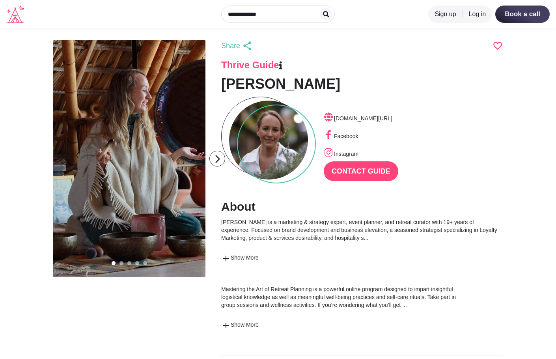  What do you see at coordinates (238, 46) in the screenshot?
I see `a: Share` at bounding box center [238, 46].